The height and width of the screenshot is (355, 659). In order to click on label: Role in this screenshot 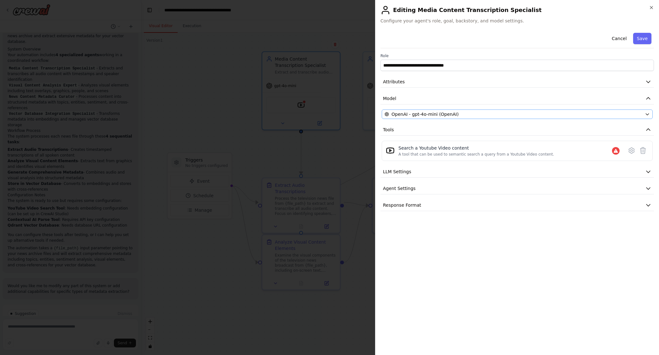, I will do `click(517, 56)`.